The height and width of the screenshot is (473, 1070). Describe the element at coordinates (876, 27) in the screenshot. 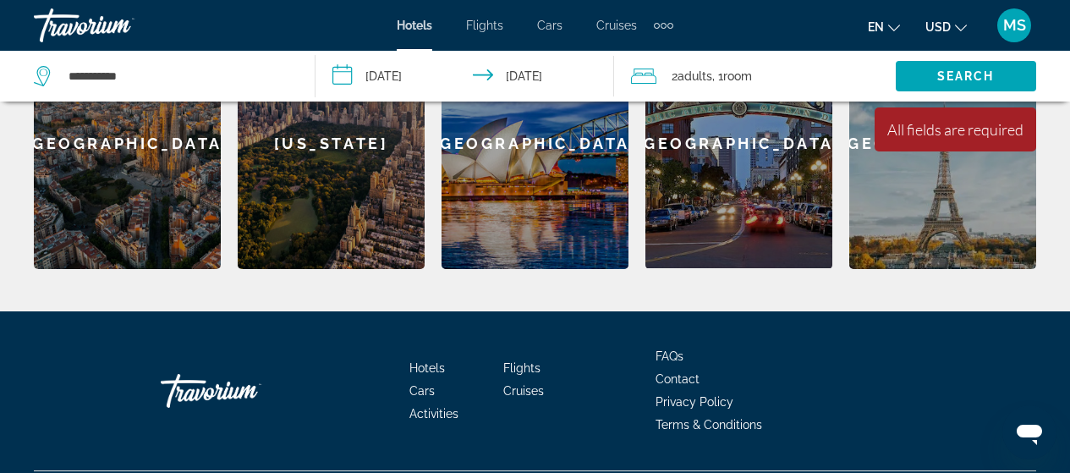

I see `span: en` at that location.